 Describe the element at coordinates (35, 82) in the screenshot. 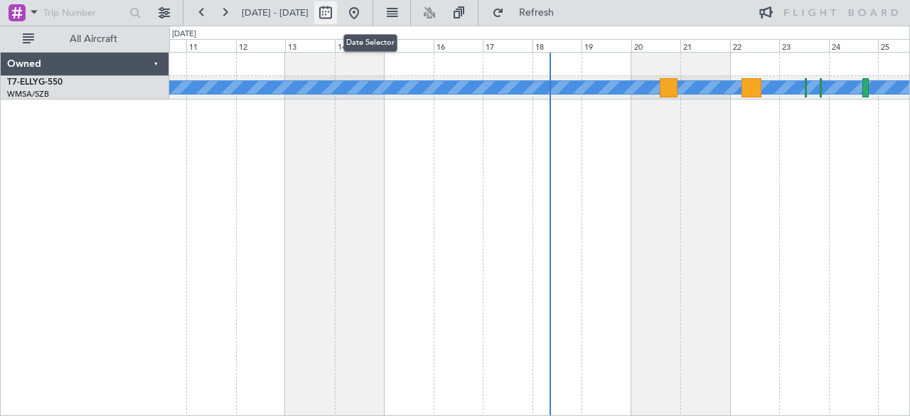

I see `a: T7-ELLYG-550` at that location.